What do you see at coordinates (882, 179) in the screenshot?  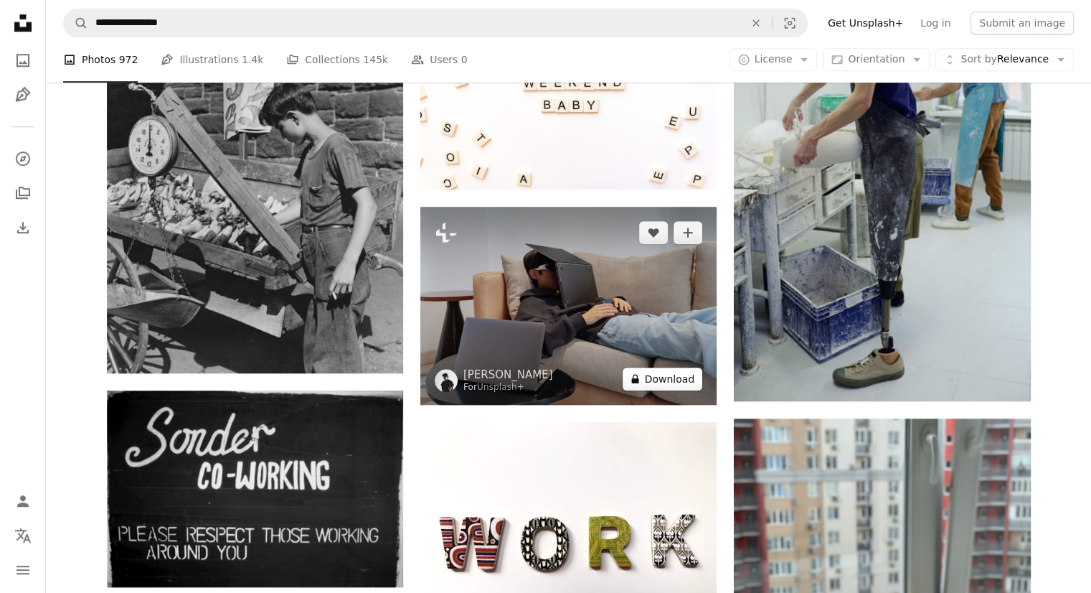 I see `a: Young worker of contemporary prosthetic factory grinding plaster cast for artificial limb while b...` at bounding box center [882, 179].